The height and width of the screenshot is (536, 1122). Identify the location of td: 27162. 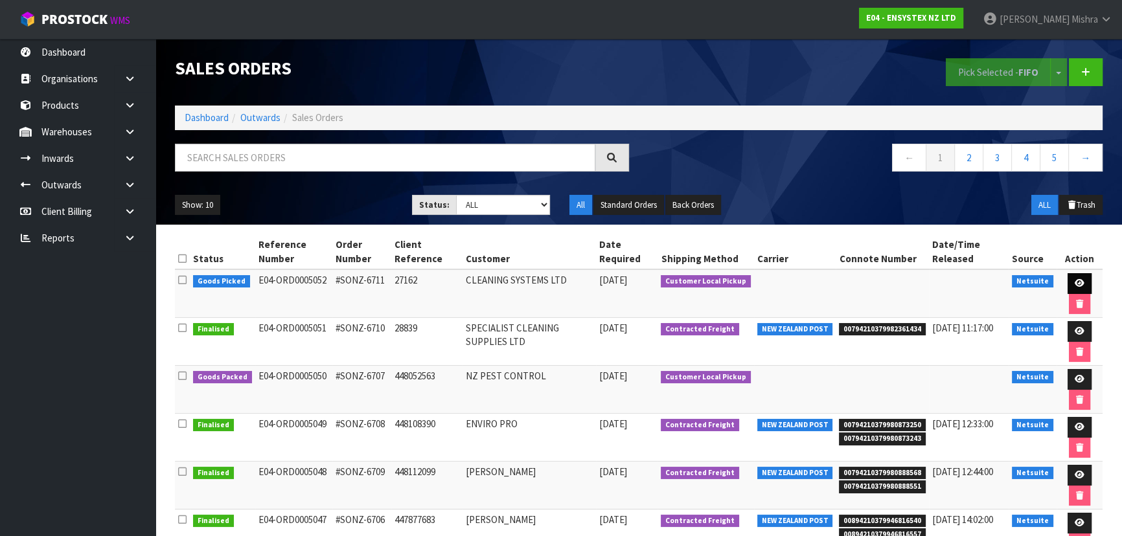
(427, 293).